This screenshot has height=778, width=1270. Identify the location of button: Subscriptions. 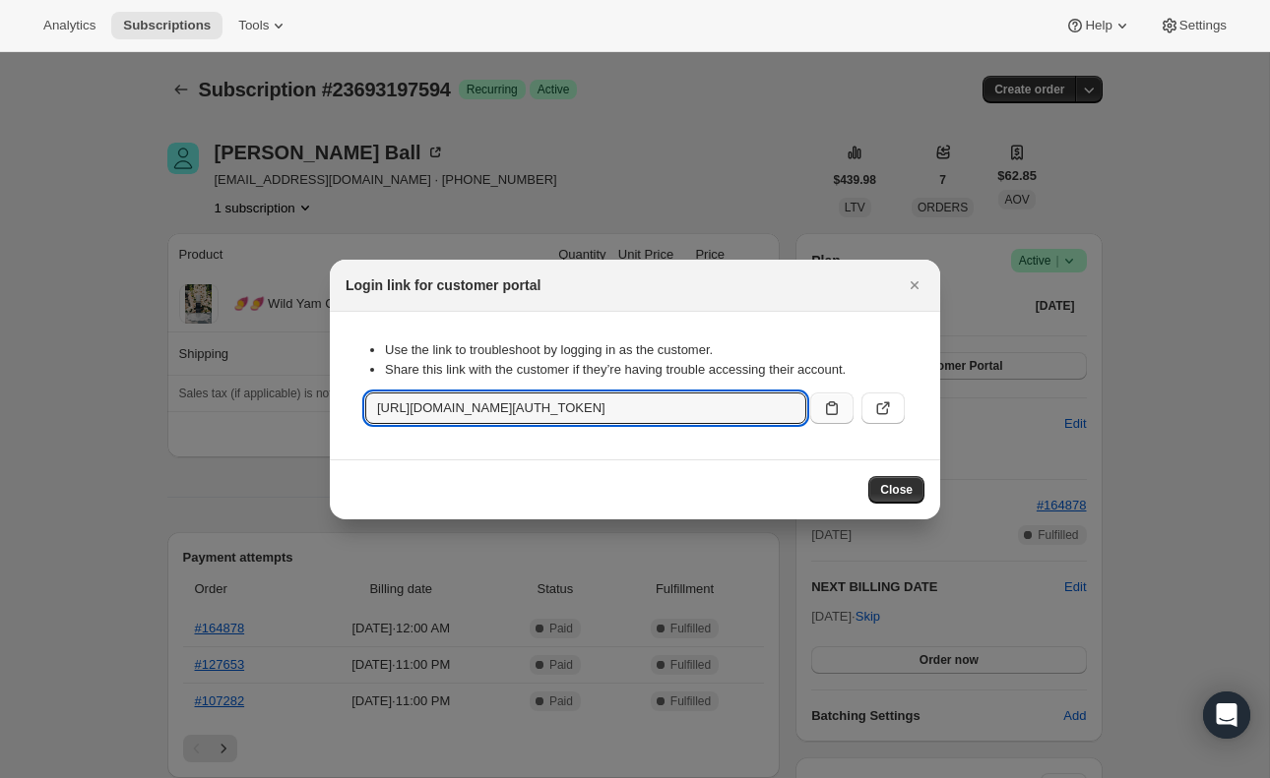
(166, 26).